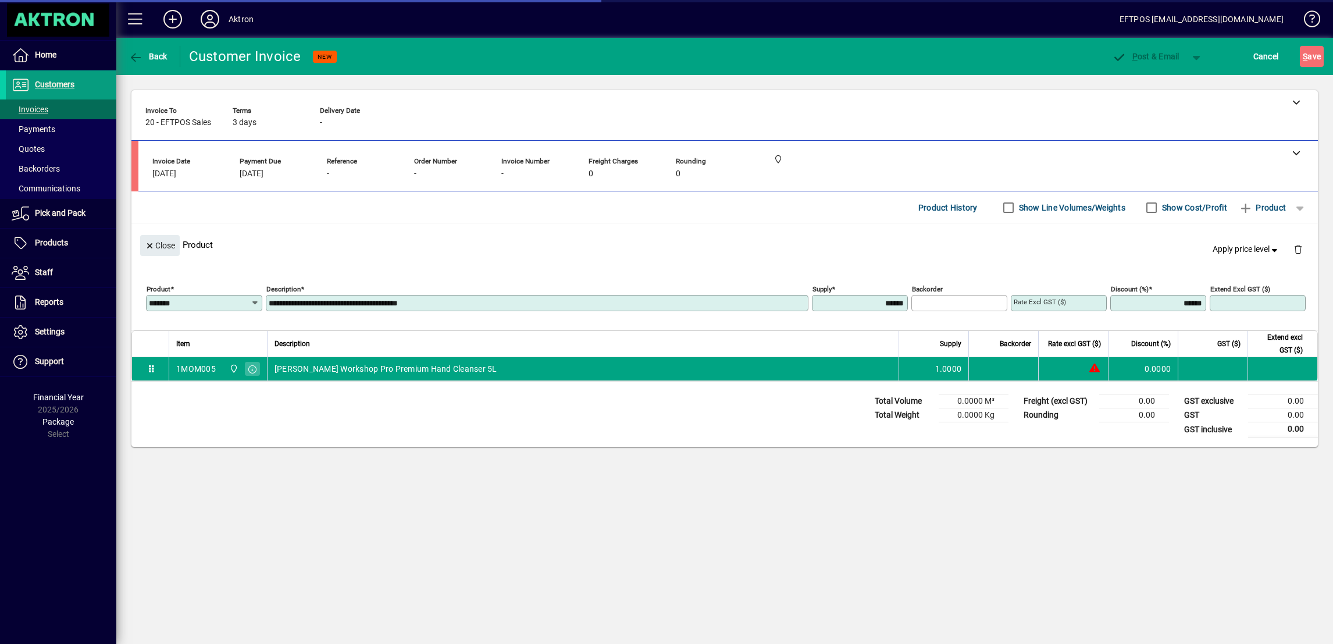 The image size is (1333, 644). Describe the element at coordinates (974, 401) in the screenshot. I see `td: 0.0000 M³` at that location.